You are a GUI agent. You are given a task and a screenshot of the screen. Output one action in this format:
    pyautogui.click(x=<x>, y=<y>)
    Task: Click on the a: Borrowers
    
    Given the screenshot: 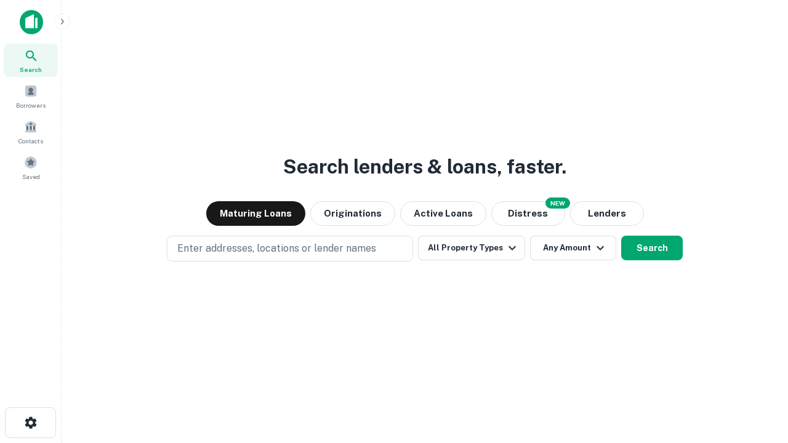 What is the action you would take?
    pyautogui.click(x=31, y=96)
    